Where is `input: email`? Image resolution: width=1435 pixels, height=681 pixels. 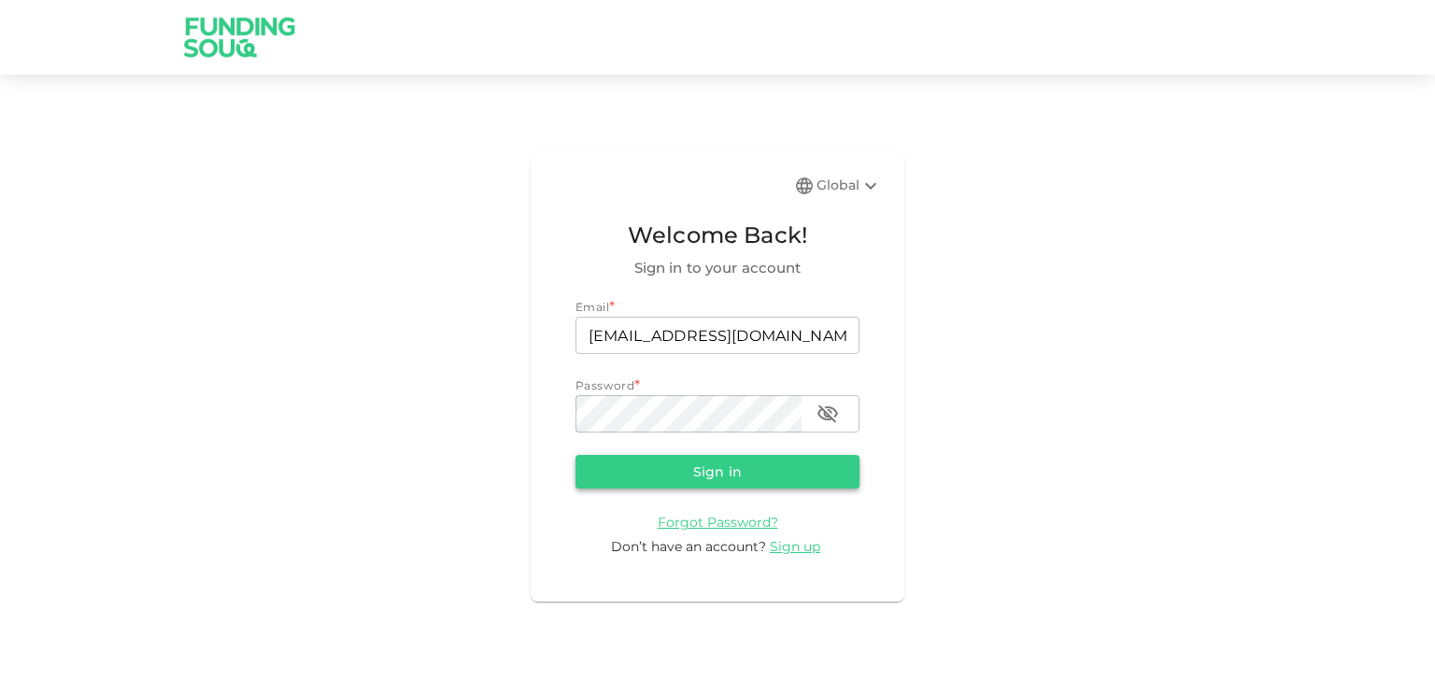 input: email is located at coordinates (718, 335).